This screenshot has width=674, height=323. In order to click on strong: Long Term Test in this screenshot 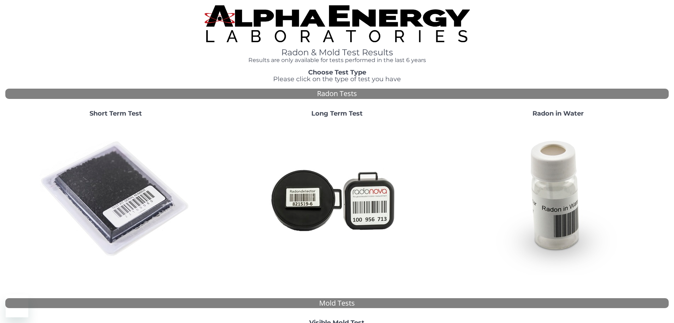, I will do `click(337, 113)`.